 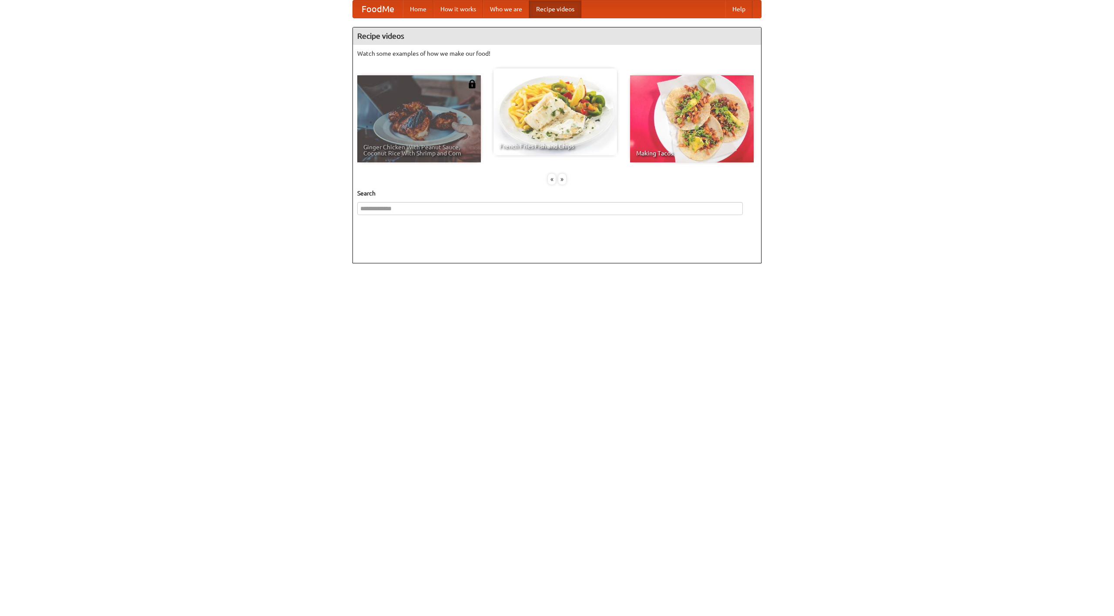 I want to click on span: Making Tacos, so click(x=692, y=153).